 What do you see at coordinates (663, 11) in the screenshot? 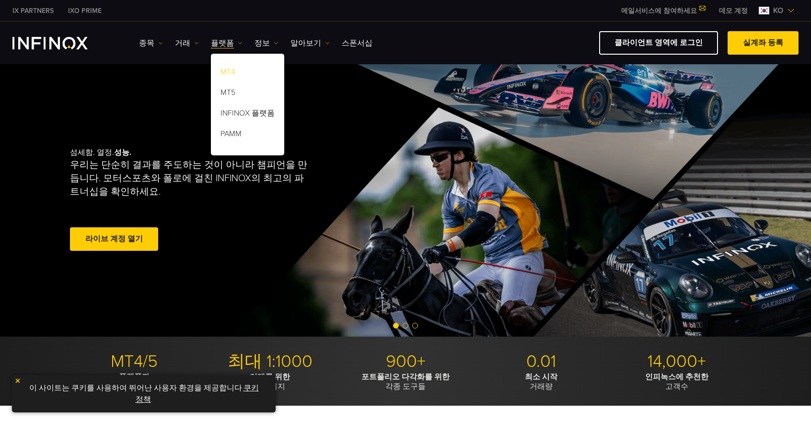
I see `a: 메일서비스에 참여하세요` at bounding box center [663, 11].